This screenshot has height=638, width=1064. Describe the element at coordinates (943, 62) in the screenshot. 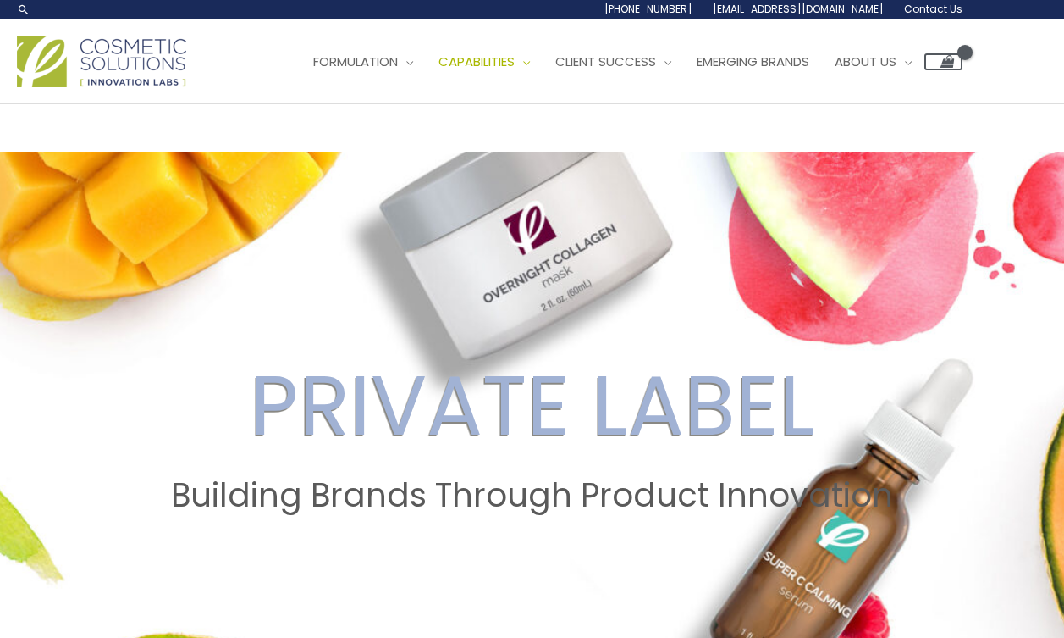

I see `a: View Shopping Cart, empty` at that location.